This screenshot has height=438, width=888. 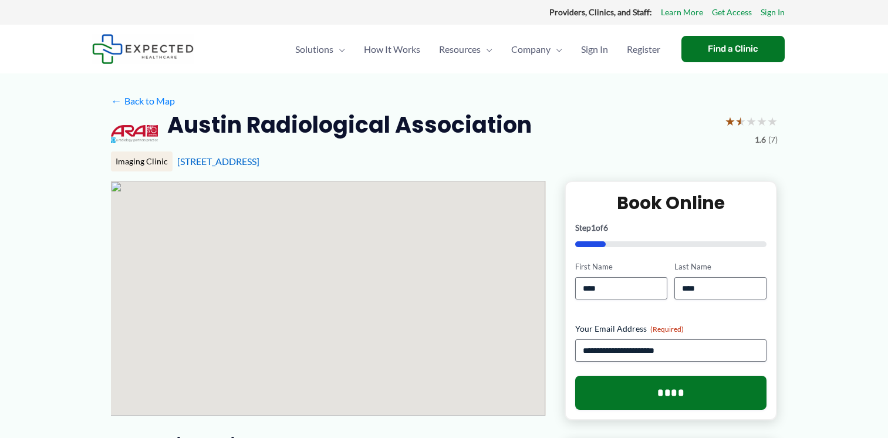 What do you see at coordinates (667, 329) in the screenshot?
I see `span: (Required)` at bounding box center [667, 329].